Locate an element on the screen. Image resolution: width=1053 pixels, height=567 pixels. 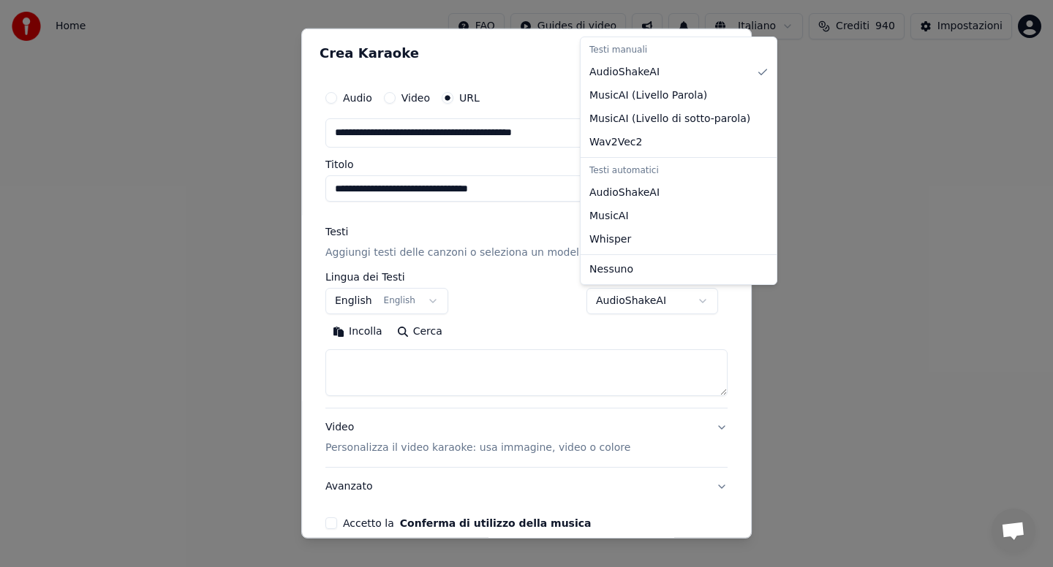
span: MusicAI ( Livello di sotto-parola ) is located at coordinates (670, 119).